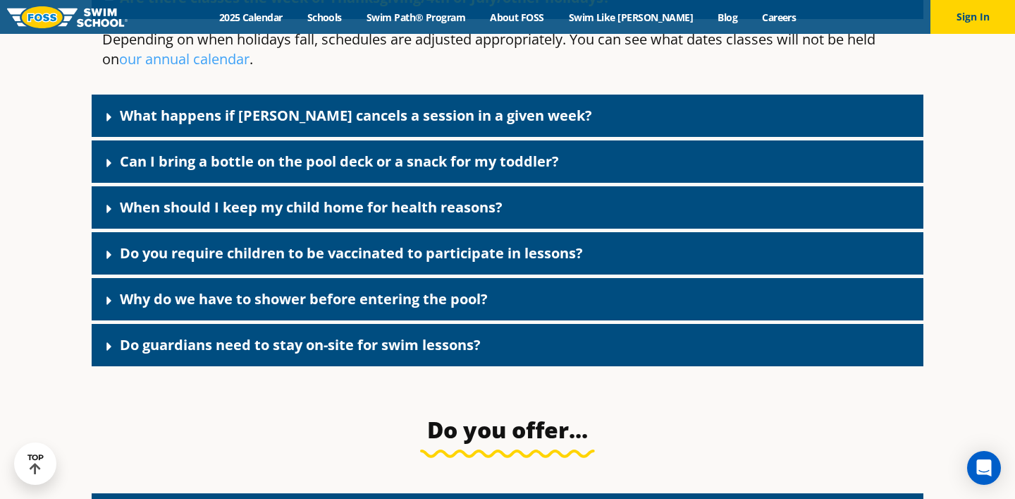 This screenshot has width=1015, height=499. I want to click on a: Why do we have to shower before entering the pool?, so click(304, 298).